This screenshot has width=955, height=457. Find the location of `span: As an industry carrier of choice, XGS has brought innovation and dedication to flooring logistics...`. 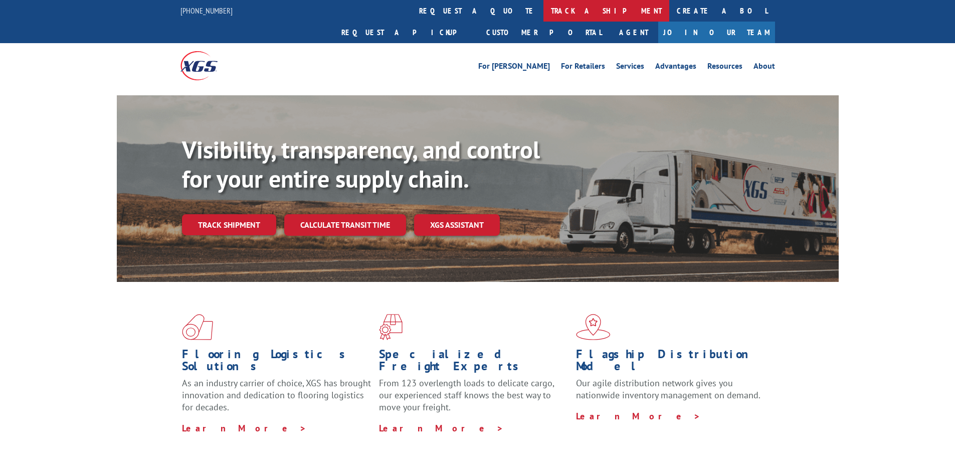

span: As an industry carrier of choice, XGS has brought innovation and dedication to flooring logistics... is located at coordinates (276, 395).